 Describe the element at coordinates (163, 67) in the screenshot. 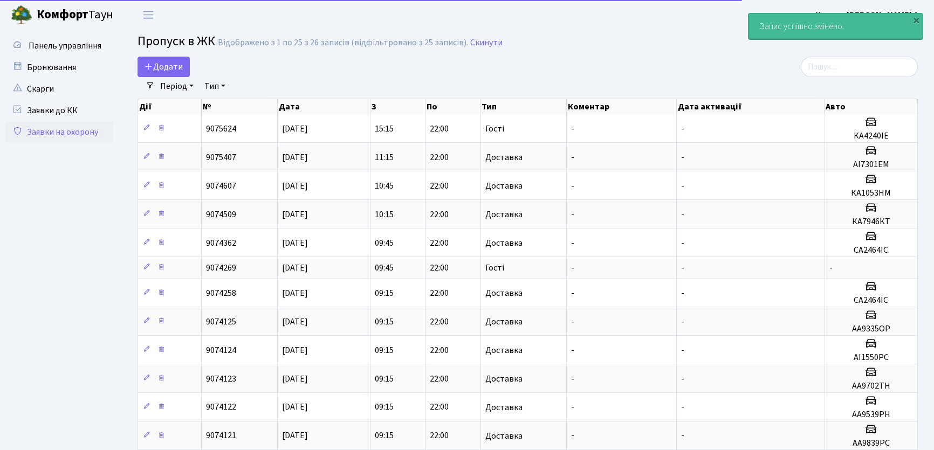

I see `span: Додати` at that location.